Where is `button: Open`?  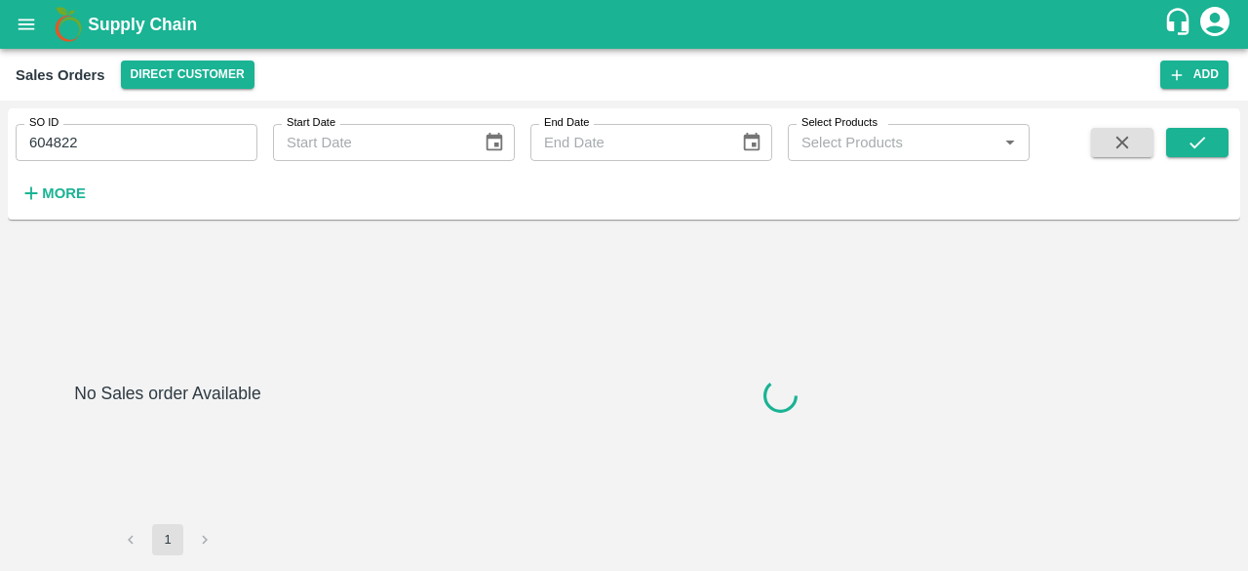
button: Open is located at coordinates (1010, 142).